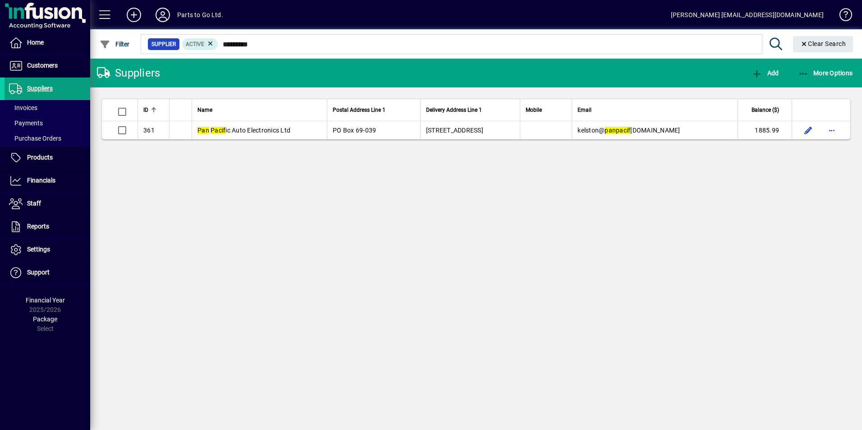 Image resolution: width=862 pixels, height=430 pixels. I want to click on div: Suppliers, so click(129, 73).